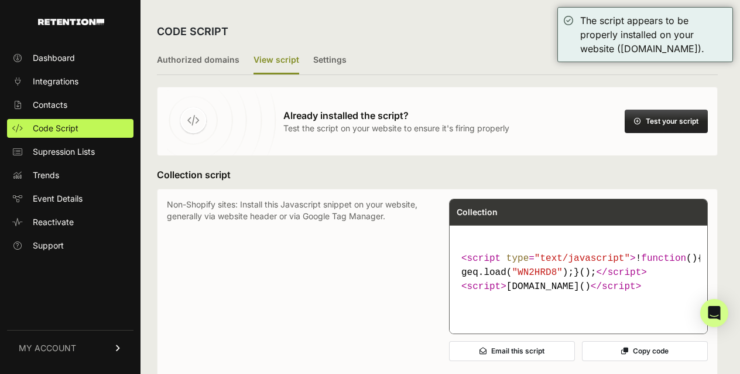  What do you see at coordinates (330, 60) in the screenshot?
I see `label: Settings` at bounding box center [330, 60].